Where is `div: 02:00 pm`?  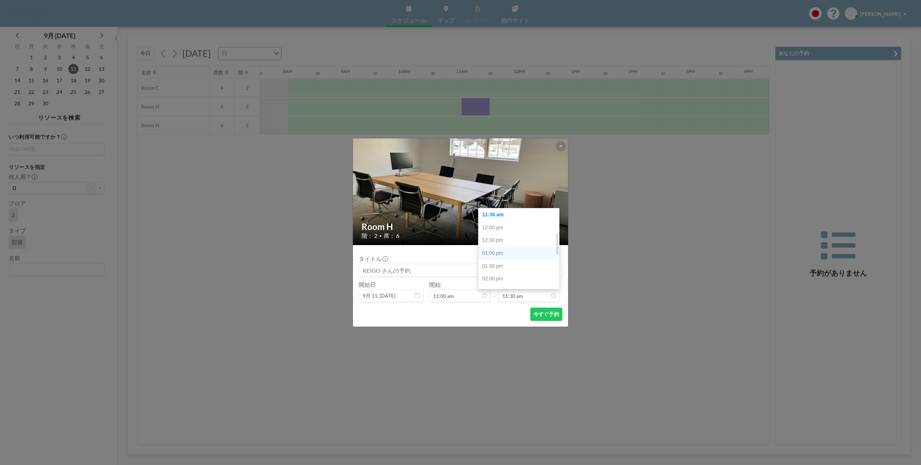 div: 02:00 pm is located at coordinates (521, 279).